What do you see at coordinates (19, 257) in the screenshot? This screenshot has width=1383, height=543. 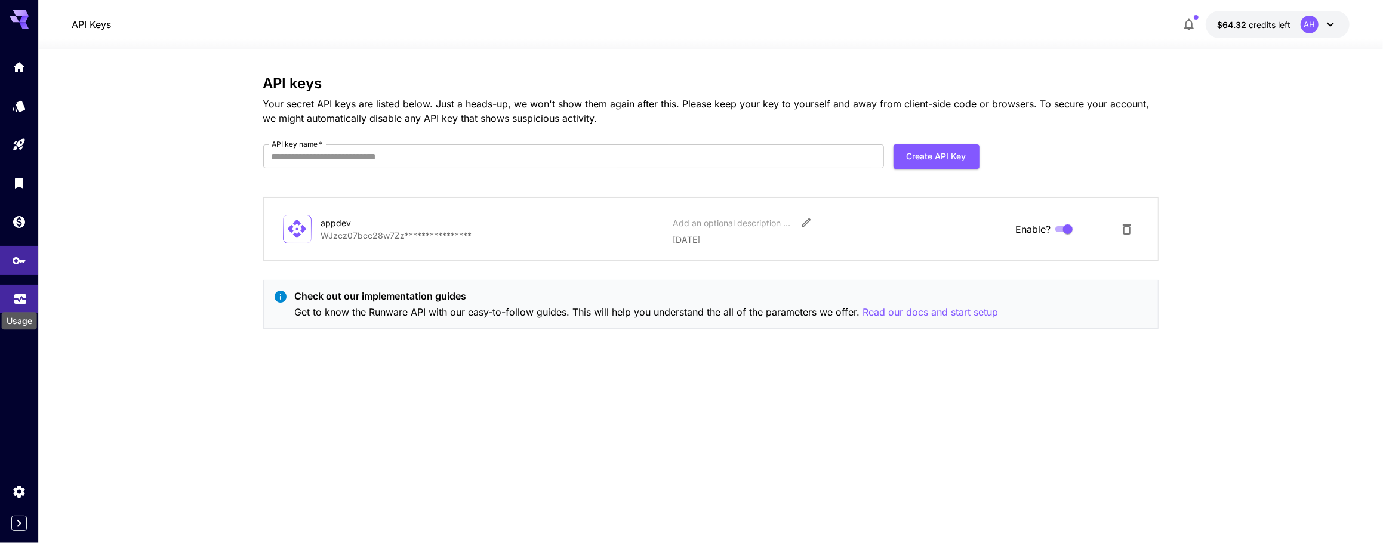 I see `div: API Keys` at bounding box center [19, 257].